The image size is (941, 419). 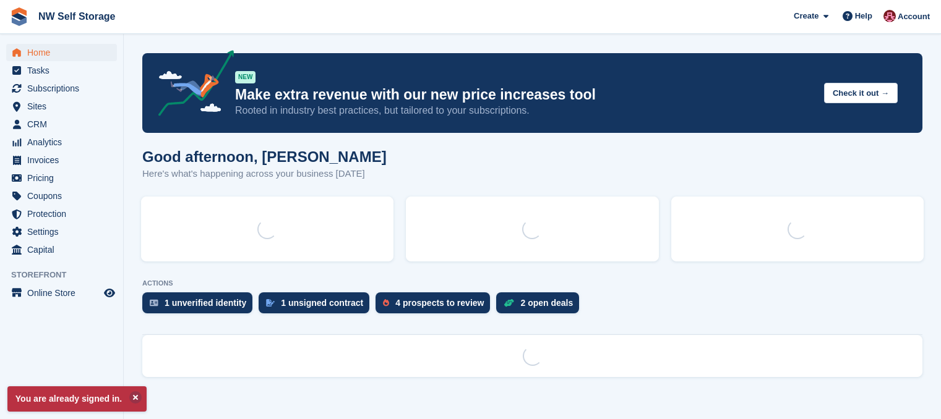 What do you see at coordinates (64, 53) in the screenshot?
I see `span: Home` at bounding box center [64, 53].